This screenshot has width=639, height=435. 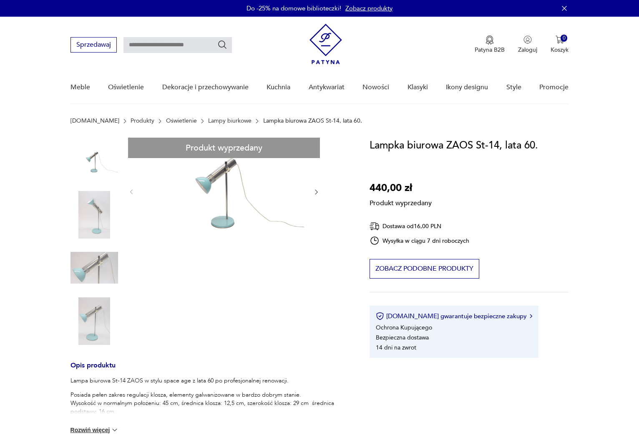 I want to click on li: 14 dni na zwrot, so click(x=396, y=348).